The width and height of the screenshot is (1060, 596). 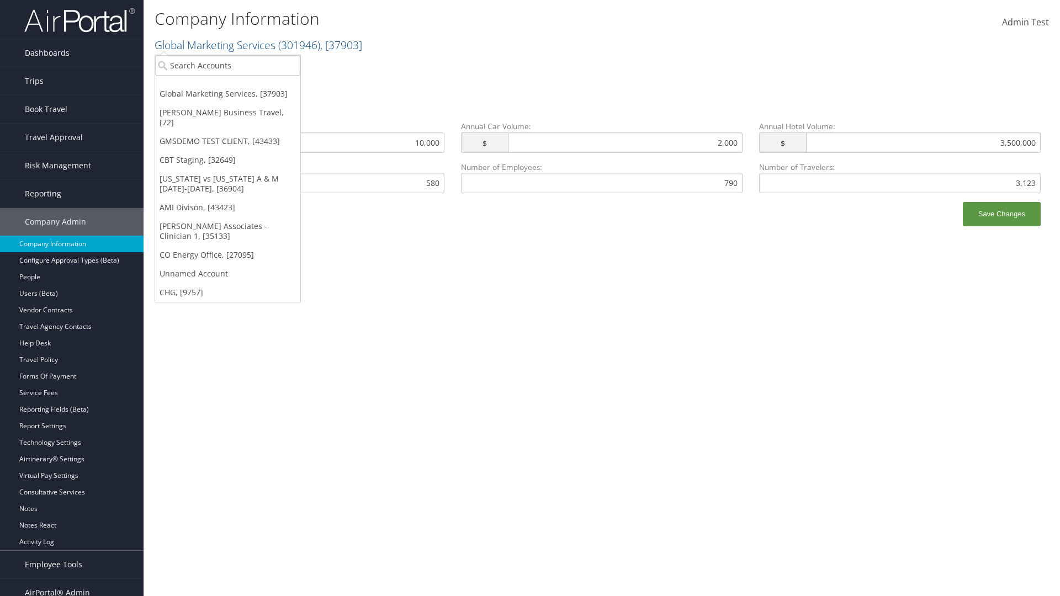 I want to click on input: Number of Employees:, so click(x=602, y=183).